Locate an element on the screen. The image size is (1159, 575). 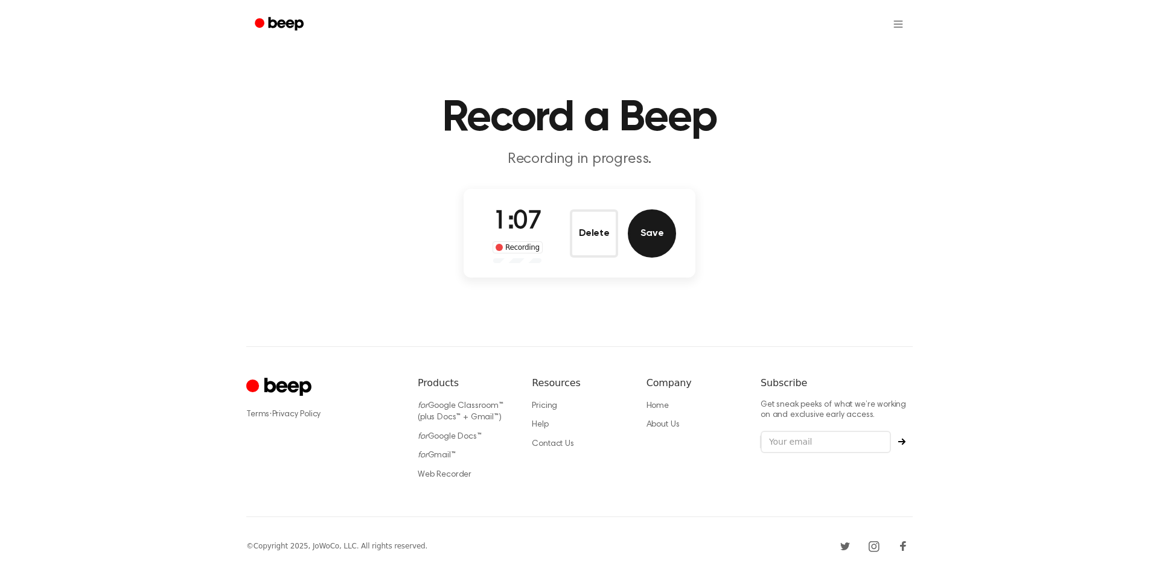
h1: Record a Beep is located at coordinates (580, 118).